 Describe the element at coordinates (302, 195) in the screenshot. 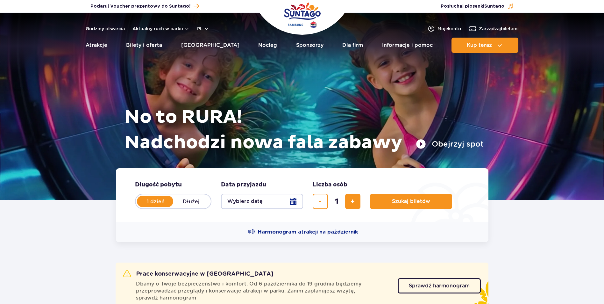

I see `form: Planowanie wizyty w Park of Poland` at that location.